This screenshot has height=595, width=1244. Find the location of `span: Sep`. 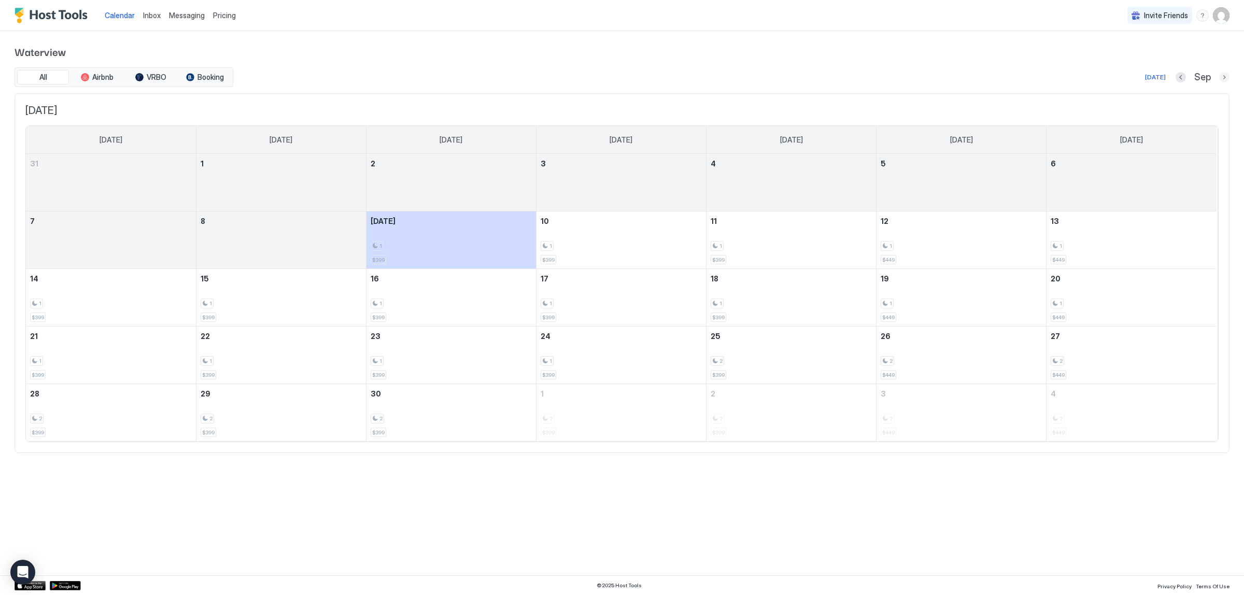

span: Sep is located at coordinates (1203, 77).